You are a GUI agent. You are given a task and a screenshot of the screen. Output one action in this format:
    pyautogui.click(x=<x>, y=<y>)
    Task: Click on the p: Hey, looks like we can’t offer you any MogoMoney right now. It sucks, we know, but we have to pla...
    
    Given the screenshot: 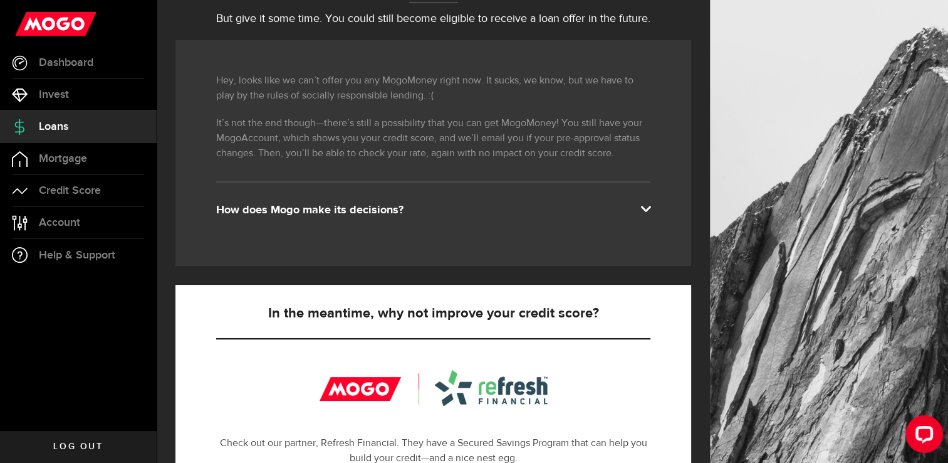 What is the action you would take?
    pyautogui.click(x=433, y=88)
    